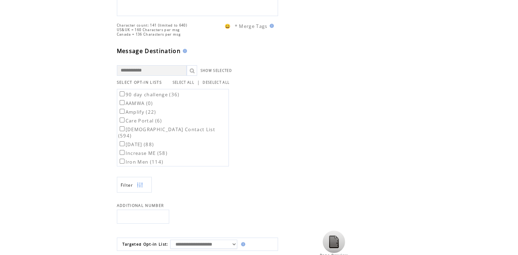 The height and width of the screenshot is (255, 518). What do you see at coordinates (152, 25) in the screenshot?
I see `span: Character count: 141 (limited to 640)` at bounding box center [152, 25].